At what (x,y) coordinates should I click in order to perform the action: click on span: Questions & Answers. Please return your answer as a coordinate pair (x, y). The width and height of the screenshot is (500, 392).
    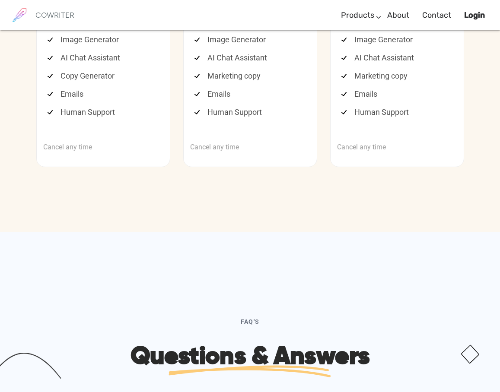
    Looking at the image, I should click on (250, 356).